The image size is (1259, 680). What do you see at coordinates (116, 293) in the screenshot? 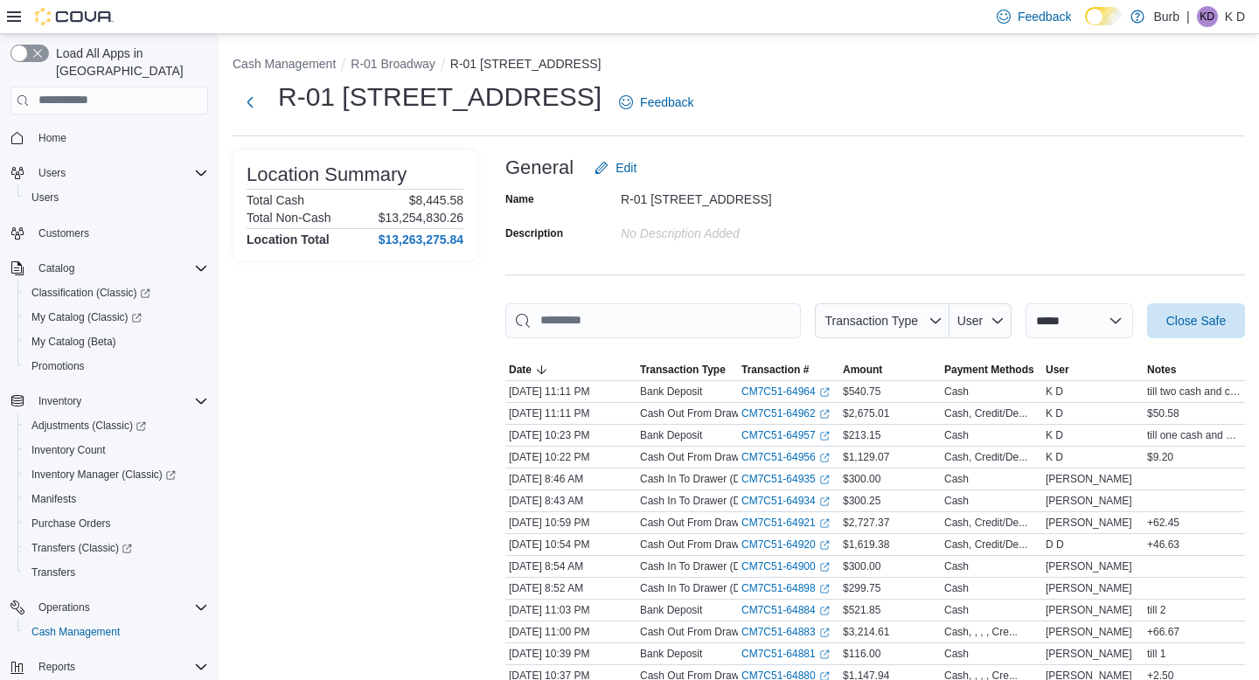
I see `span: Classification (Classic)` at bounding box center [116, 293].